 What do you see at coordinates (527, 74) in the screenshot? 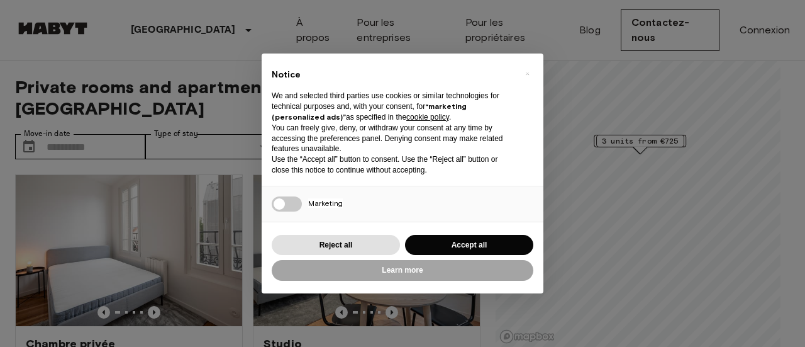
I see `button: Close this notice` at bounding box center [527, 74].